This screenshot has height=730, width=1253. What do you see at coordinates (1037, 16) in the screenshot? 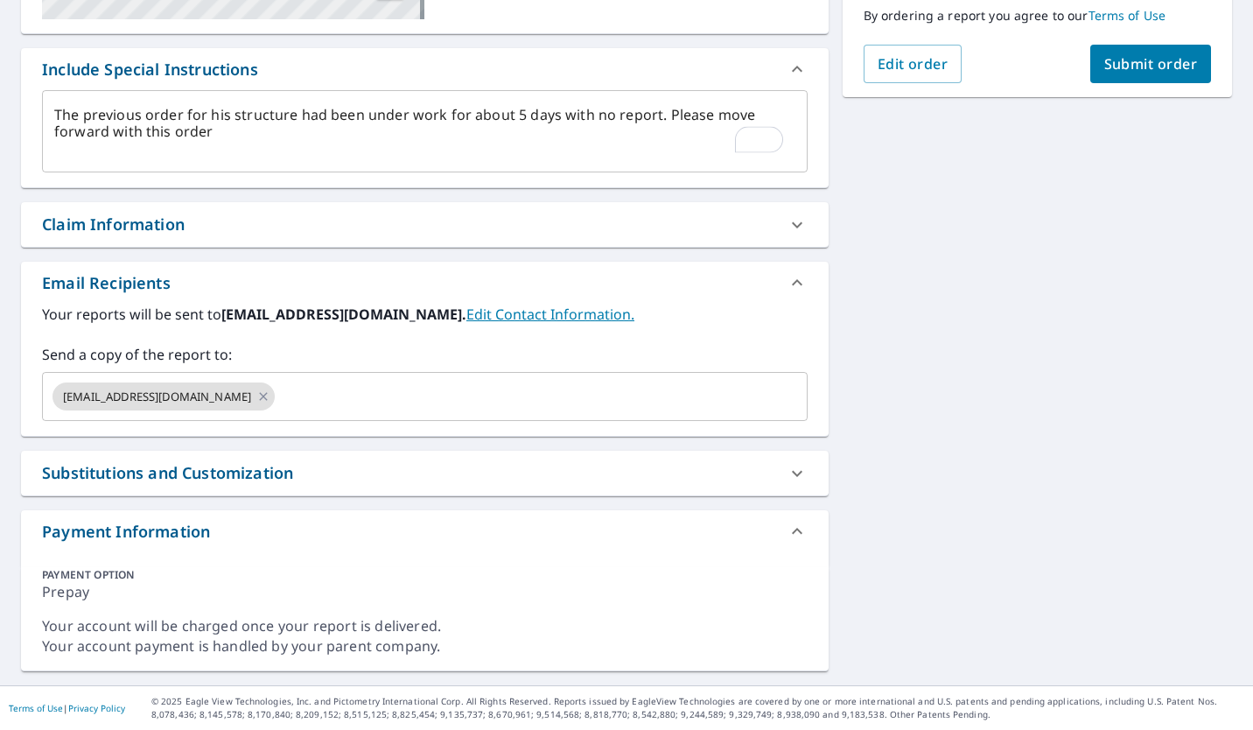
I see `p: By ordering a report you agree to our` at bounding box center [1037, 16].